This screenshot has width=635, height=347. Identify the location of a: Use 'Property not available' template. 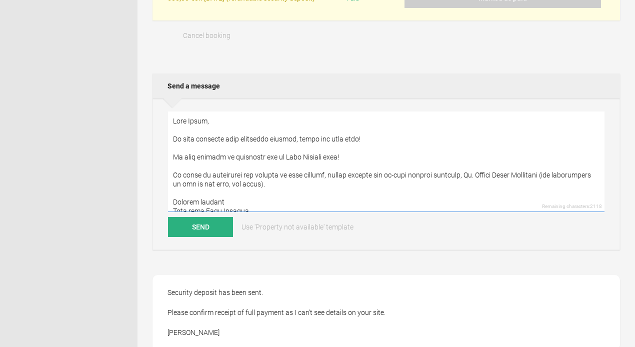
(298, 227).